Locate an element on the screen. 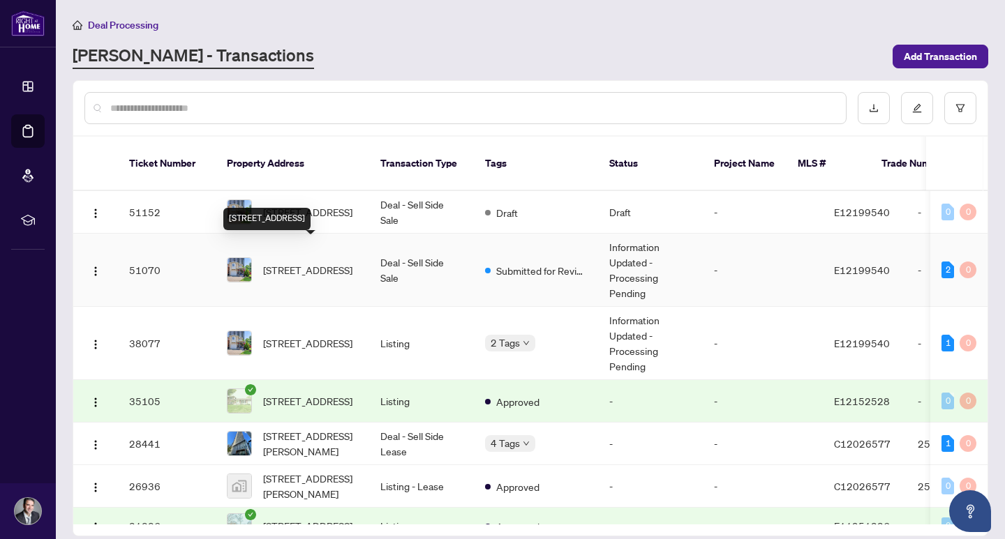  td: Deal - Sell Side Lease is located at coordinates (421, 444).